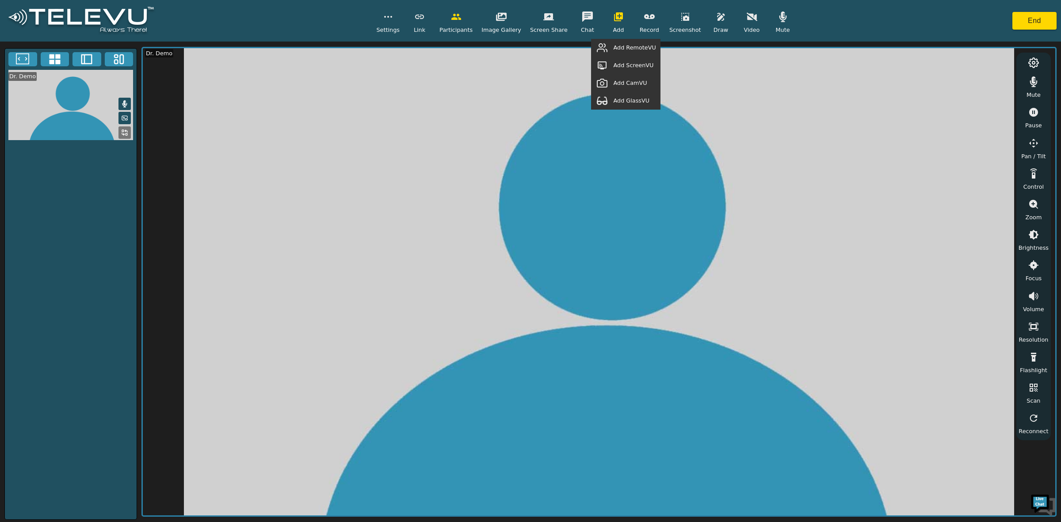  Describe the element at coordinates (633, 65) in the screenshot. I see `span: Add ScreenVU` at that location.